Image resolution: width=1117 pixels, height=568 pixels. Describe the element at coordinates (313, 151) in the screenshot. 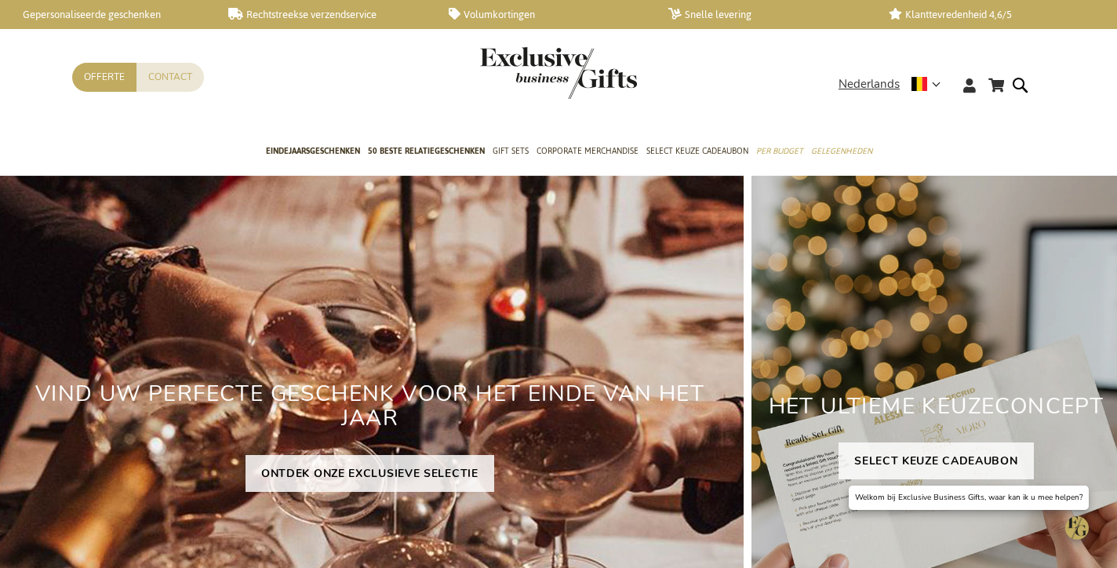

I see `span: Eindejaarsgeschenken` at that location.